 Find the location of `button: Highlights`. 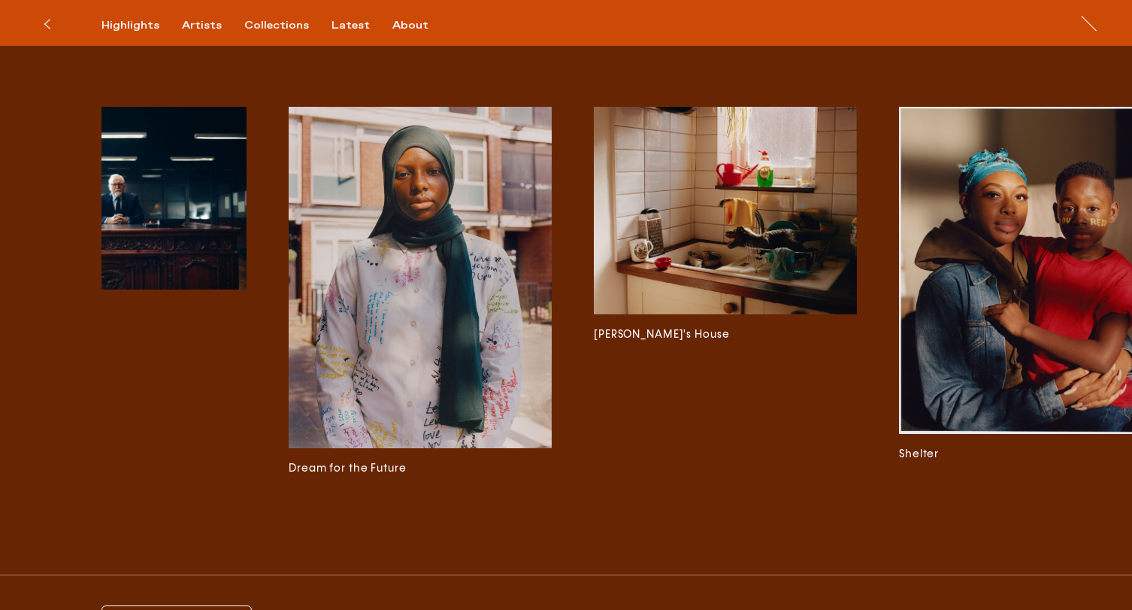

button: Highlights is located at coordinates (141, 26).